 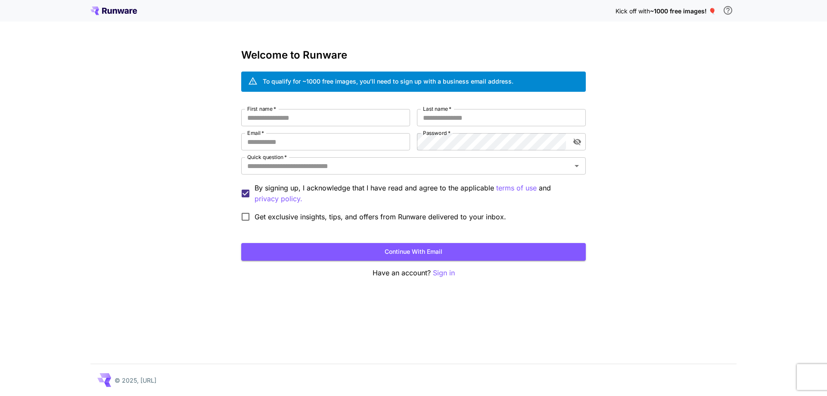 What do you see at coordinates (682, 11) in the screenshot?
I see `span: ~1000 free images! 🎈` at bounding box center [682, 11].